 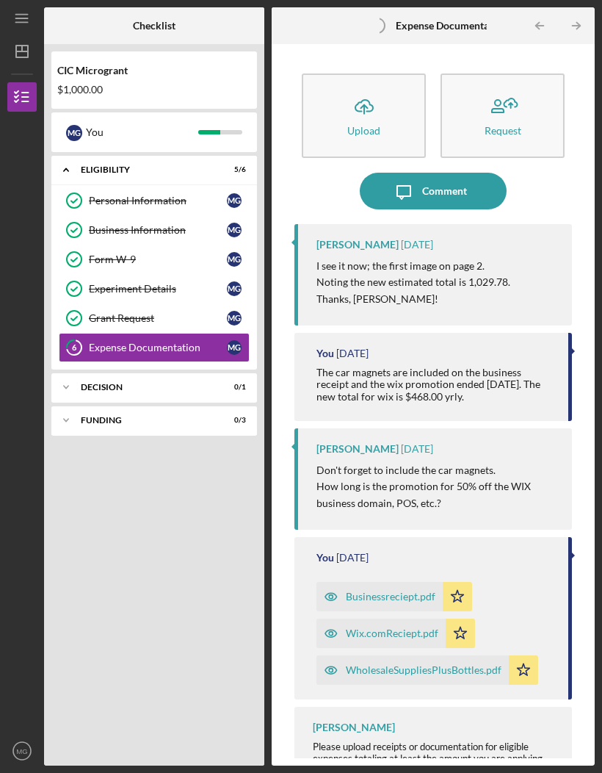 I want to click on p: I see it now; the first image on page 2., so click(x=414, y=266).